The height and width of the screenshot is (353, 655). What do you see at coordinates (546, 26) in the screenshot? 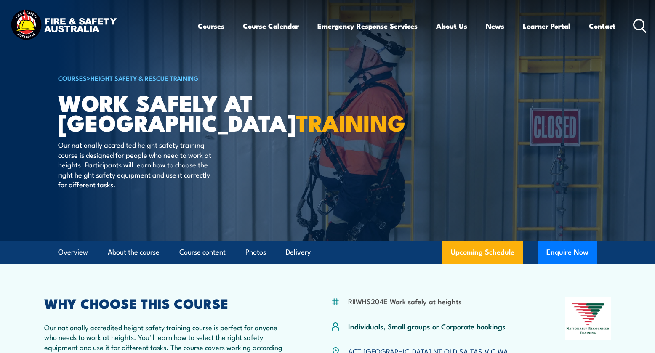
I see `a: Learner Portal` at bounding box center [546, 26].